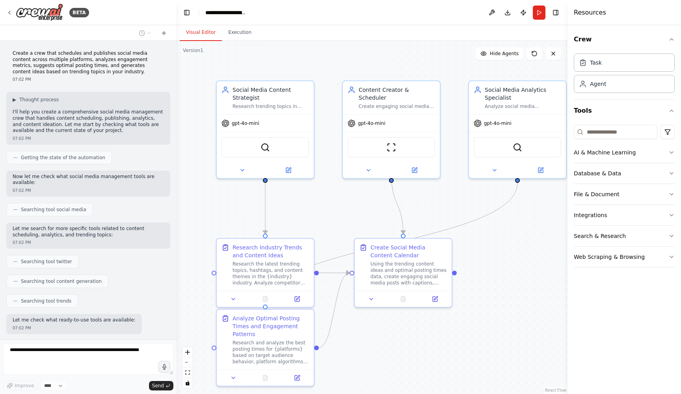  Describe the element at coordinates (397, 106) in the screenshot. I see `div: Create engaging social media posts, captions, and hashtags for {platforms}, and develop an optima...` at that location.